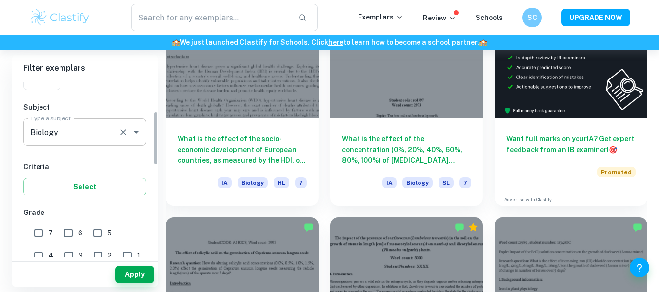 This screenshot has width=659, height=292. What do you see at coordinates (282, 183) in the screenshot?
I see `span: HL` at bounding box center [282, 183].